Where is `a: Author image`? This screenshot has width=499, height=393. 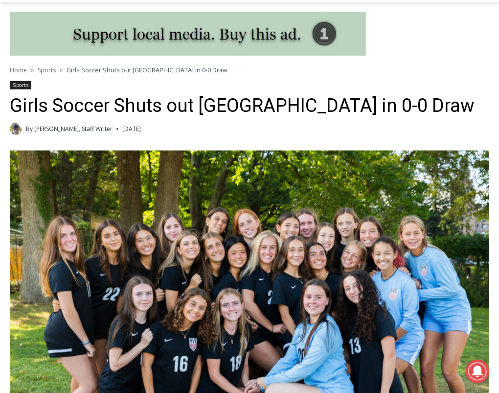
a: Author image is located at coordinates (16, 129).